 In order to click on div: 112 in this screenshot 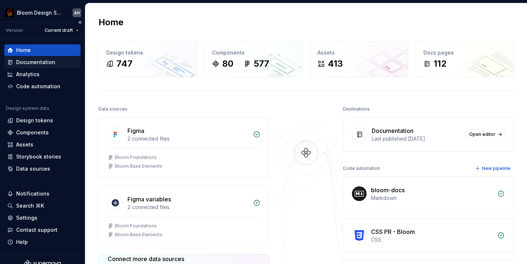, I will do `click(440, 64)`.